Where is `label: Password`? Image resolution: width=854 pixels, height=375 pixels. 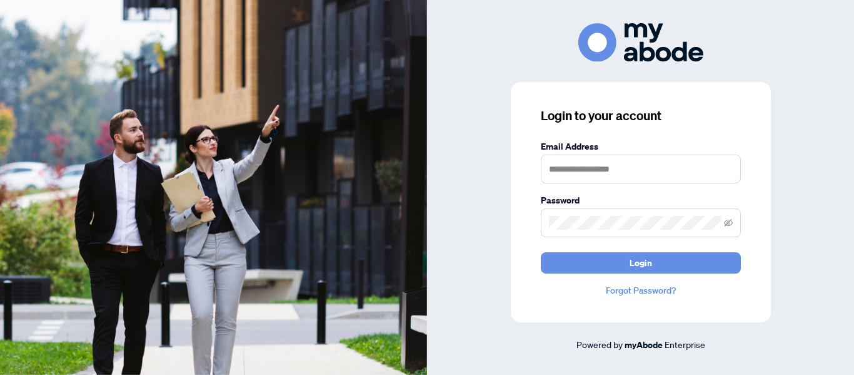 label: Password is located at coordinates (641, 200).